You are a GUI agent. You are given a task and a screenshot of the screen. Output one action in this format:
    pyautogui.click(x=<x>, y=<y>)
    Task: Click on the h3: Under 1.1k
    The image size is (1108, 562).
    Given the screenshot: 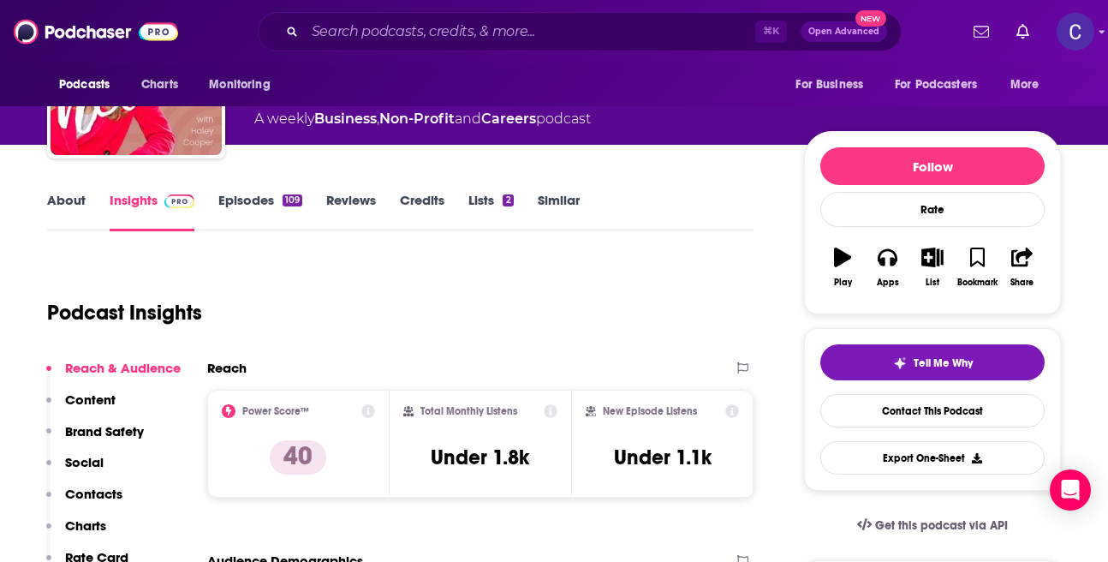 What is the action you would take?
    pyautogui.click(x=663, y=457)
    